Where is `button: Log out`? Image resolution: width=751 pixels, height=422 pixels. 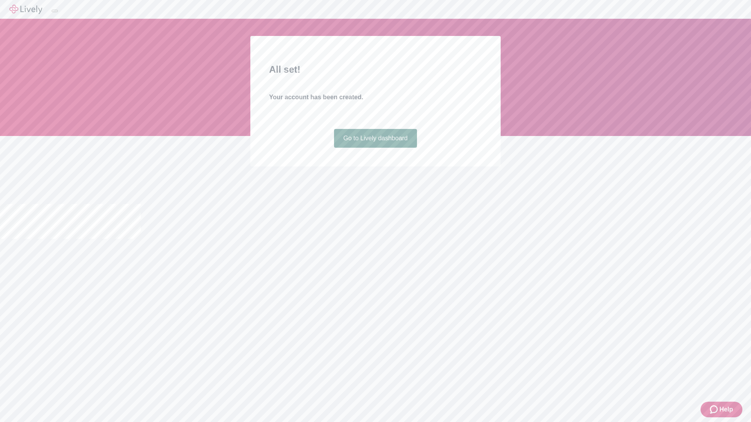 button: Log out is located at coordinates (55, 11).